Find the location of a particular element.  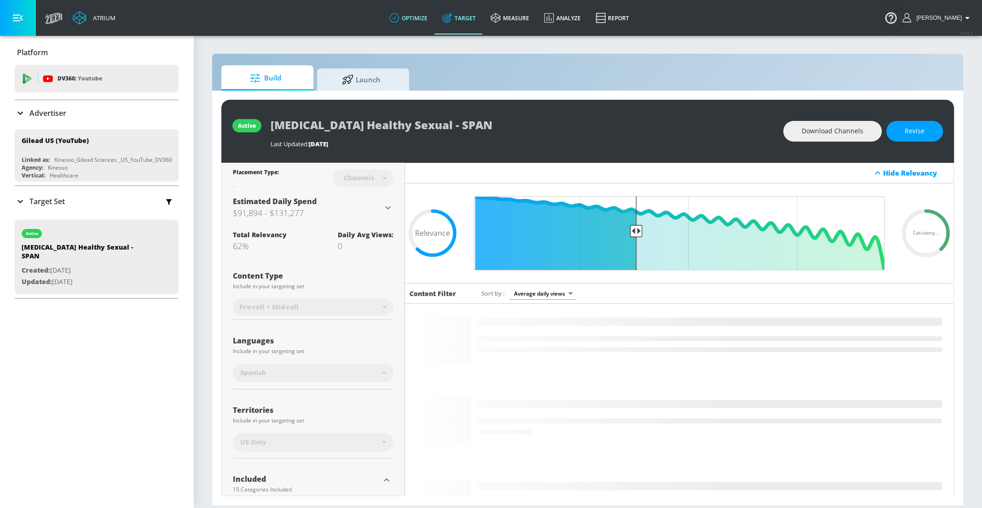

a: Atrium is located at coordinates (94, 18).